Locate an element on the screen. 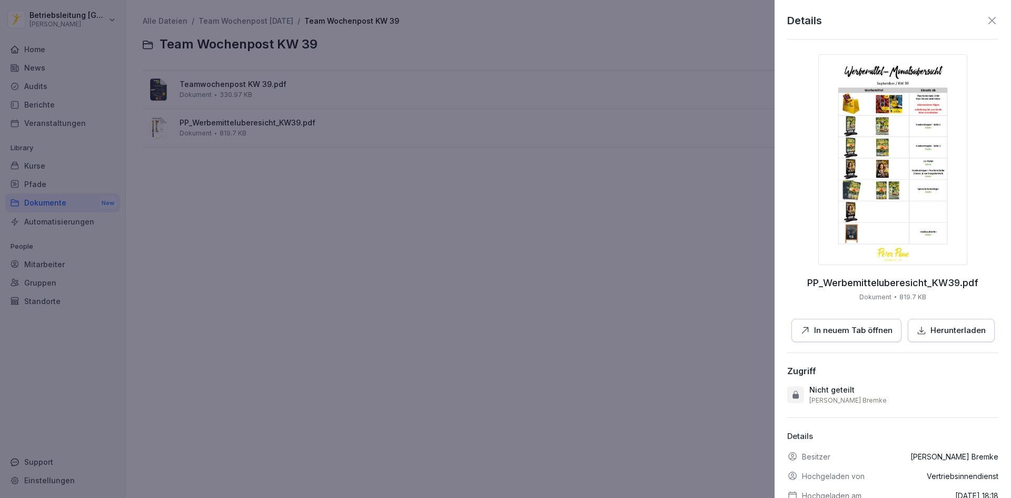 This screenshot has height=498, width=1011. p: Vertriebsinnendienst is located at coordinates (963, 476).